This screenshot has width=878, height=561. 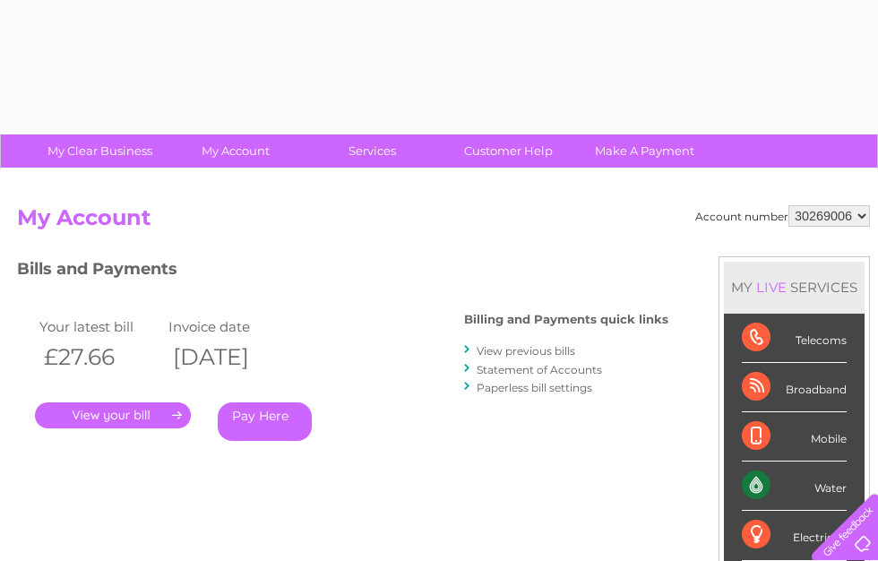 I want to click on a: Pay Here, so click(x=264, y=421).